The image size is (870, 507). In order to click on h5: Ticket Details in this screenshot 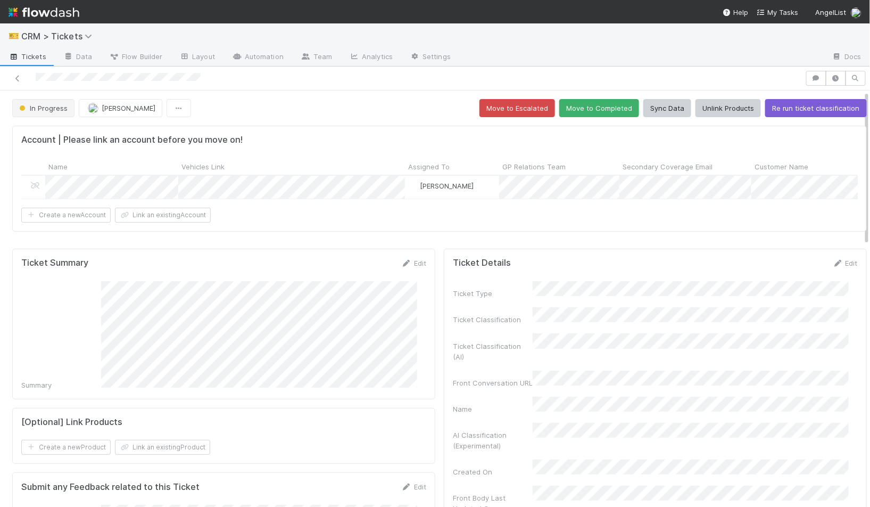, I will do `click(482, 263)`.